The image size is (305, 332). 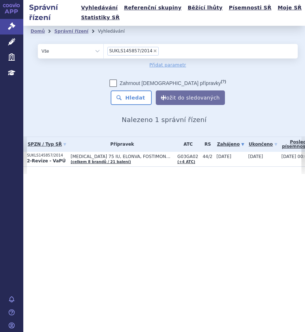 I want to click on a: SPZN / Typ SŘ, so click(x=47, y=144).